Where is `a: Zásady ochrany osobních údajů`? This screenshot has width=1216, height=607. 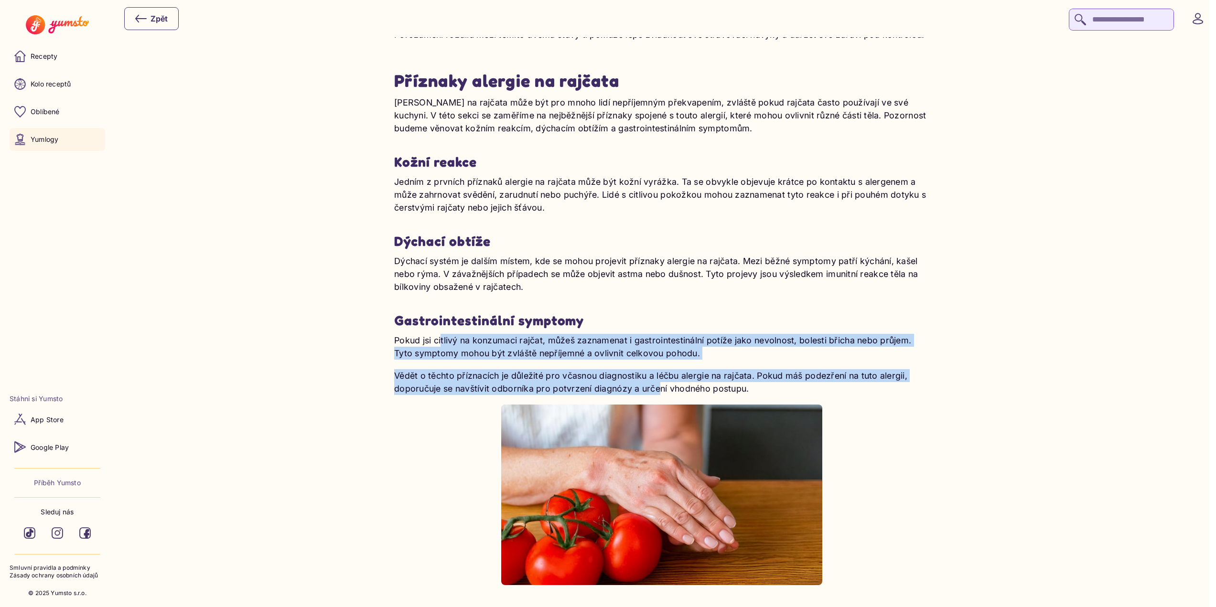 a: Zásady ochrany osobních údajů is located at coordinates (57, 576).